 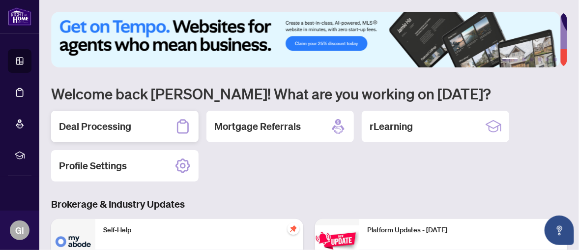 What do you see at coordinates (306, 39) in the screenshot?
I see `img: Slide 0` at bounding box center [306, 39].